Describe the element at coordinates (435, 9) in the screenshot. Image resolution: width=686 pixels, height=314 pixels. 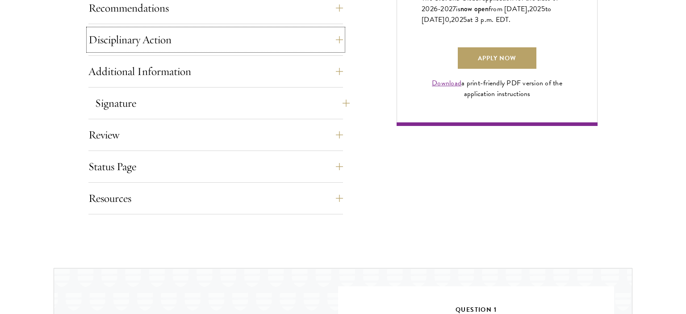
I see `span: 6` at that location.